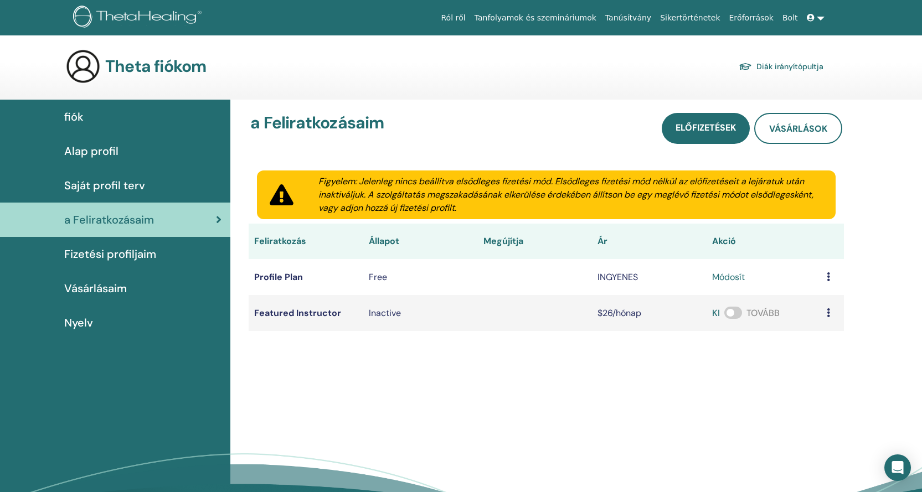  Describe the element at coordinates (156, 66) in the screenshot. I see `h3: Theta fiókom` at that location.